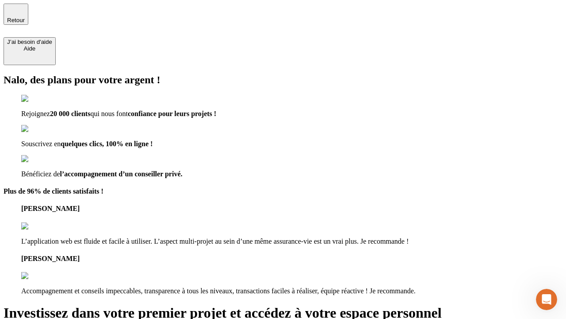 The height and width of the screenshot is (319, 566). Describe the element at coordinates (16, 14) in the screenshot. I see `button: Retour` at that location.